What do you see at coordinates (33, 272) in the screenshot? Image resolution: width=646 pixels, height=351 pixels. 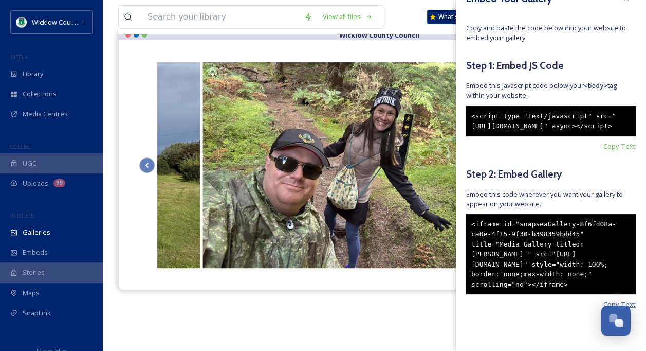 I see `span: Stories` at bounding box center [33, 272].